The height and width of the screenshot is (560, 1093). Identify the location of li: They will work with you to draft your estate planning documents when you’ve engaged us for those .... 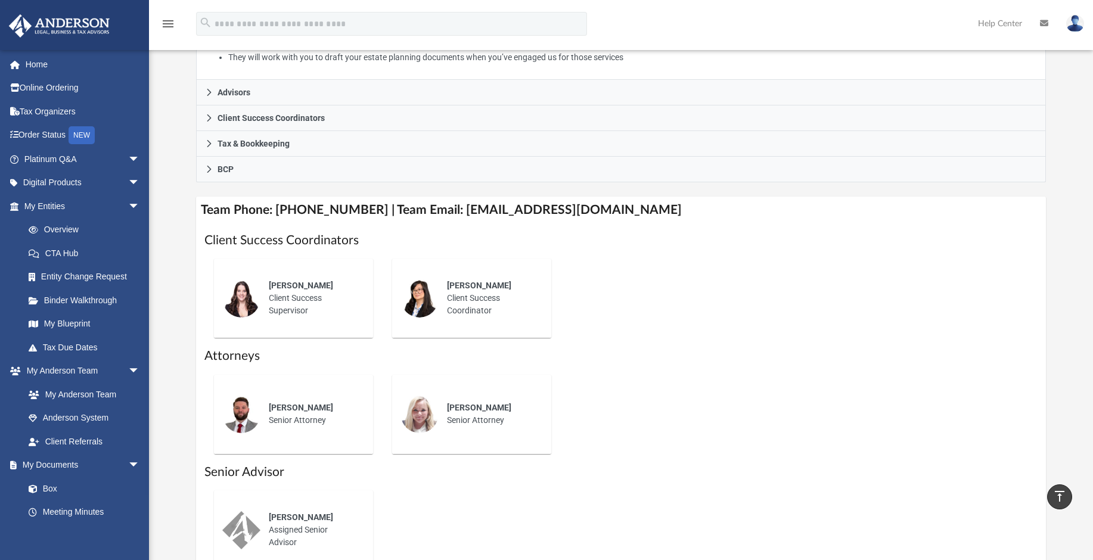
(632, 57).